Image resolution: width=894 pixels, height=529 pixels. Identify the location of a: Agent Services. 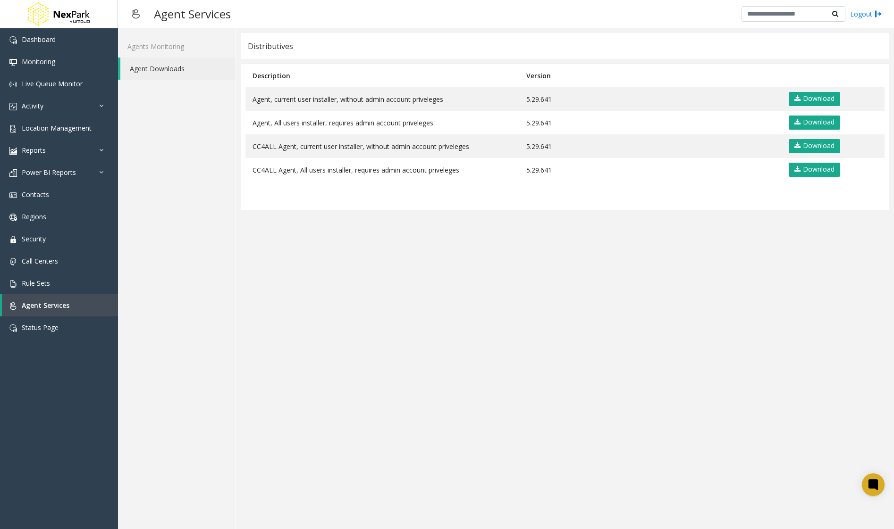
(60, 305).